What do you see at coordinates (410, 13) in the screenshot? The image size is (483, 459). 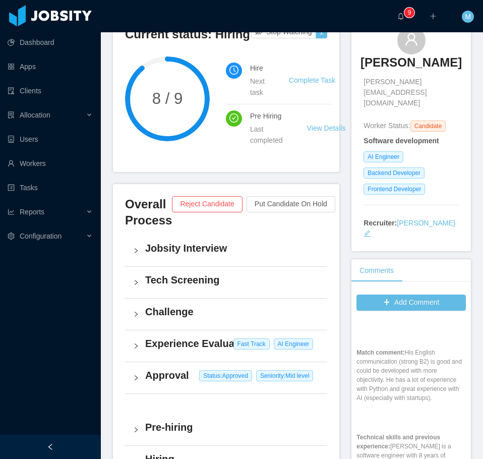 I see `sup: 9` at bounding box center [410, 13].